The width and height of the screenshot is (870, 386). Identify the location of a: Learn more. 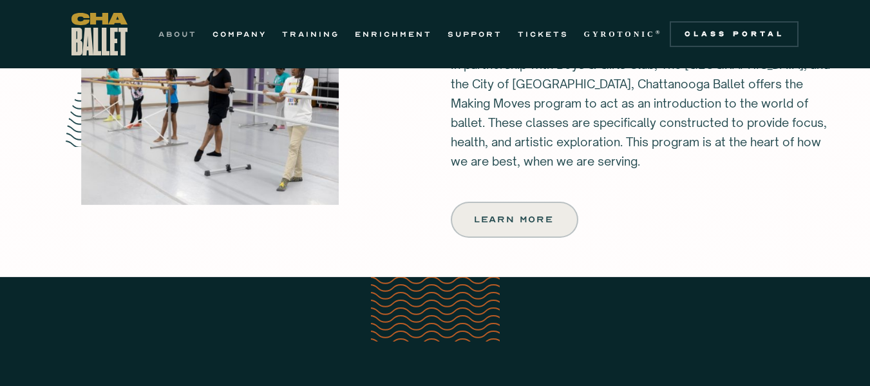
(515, 220).